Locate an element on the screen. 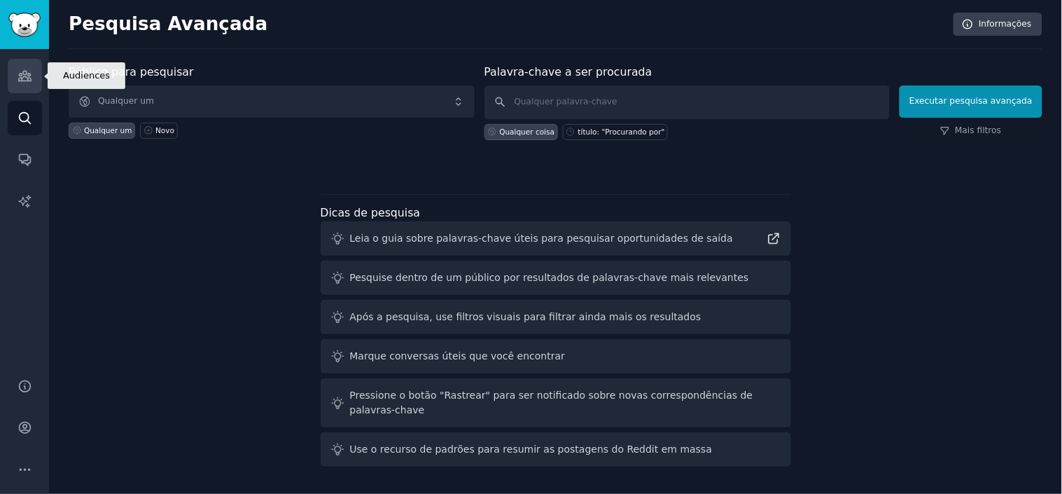 This screenshot has height=494, width=1062. button: Executar pesquisa avançada is located at coordinates (971, 102).